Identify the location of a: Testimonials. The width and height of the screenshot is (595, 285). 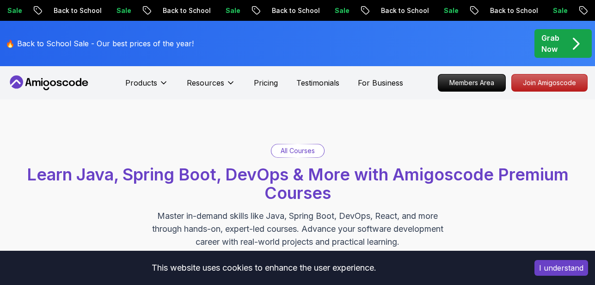
(318, 83).